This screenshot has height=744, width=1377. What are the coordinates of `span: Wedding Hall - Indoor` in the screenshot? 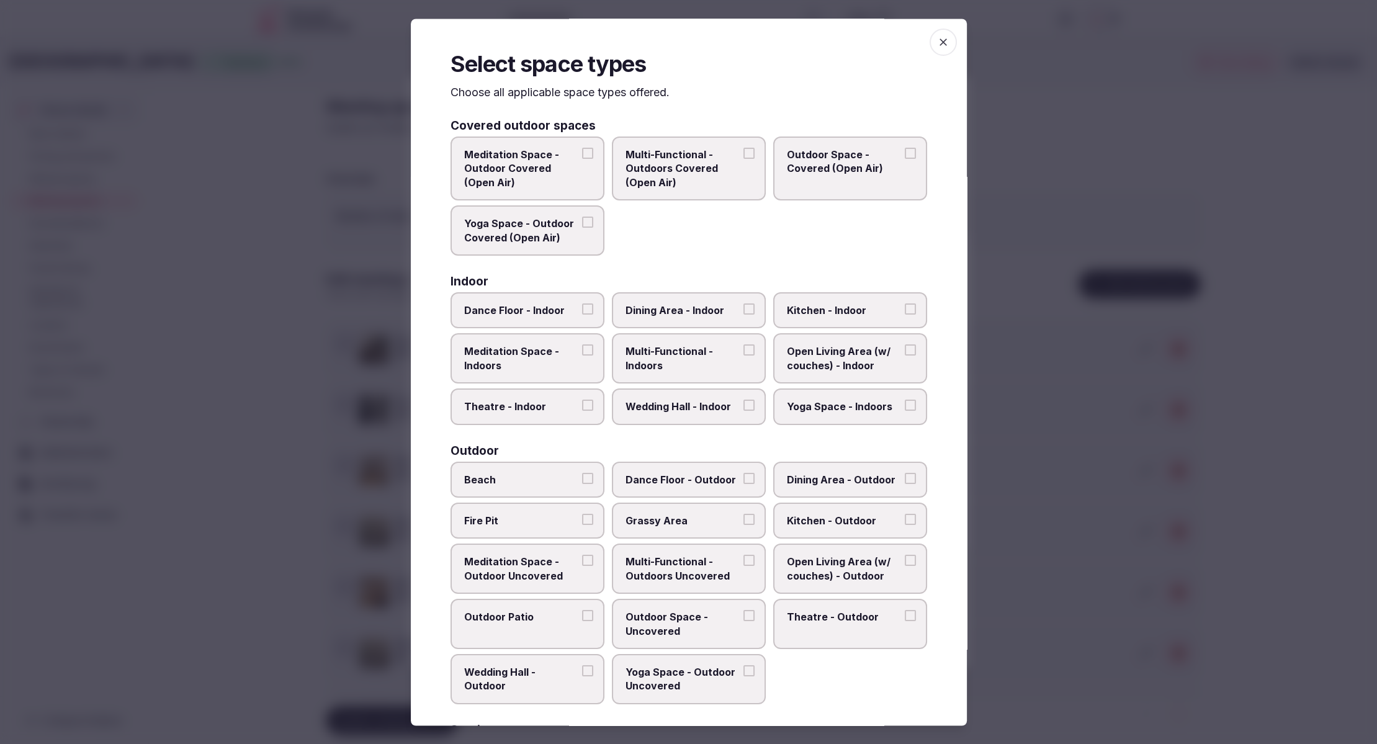 It's located at (682, 407).